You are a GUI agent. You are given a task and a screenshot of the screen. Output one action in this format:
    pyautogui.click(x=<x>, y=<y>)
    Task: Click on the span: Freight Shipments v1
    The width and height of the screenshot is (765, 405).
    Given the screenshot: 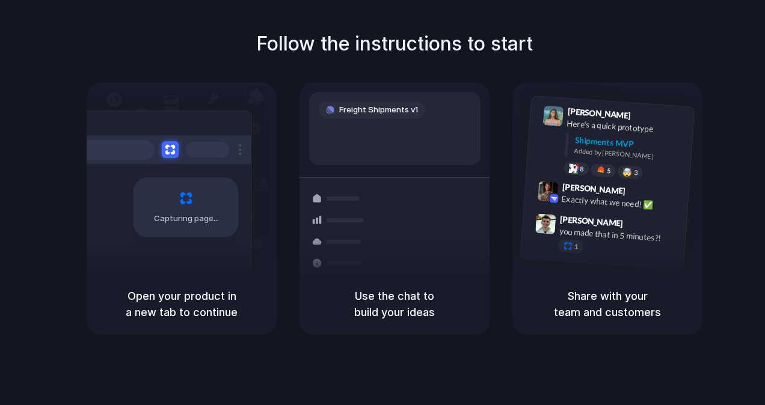 What is the action you would take?
    pyautogui.click(x=378, y=110)
    